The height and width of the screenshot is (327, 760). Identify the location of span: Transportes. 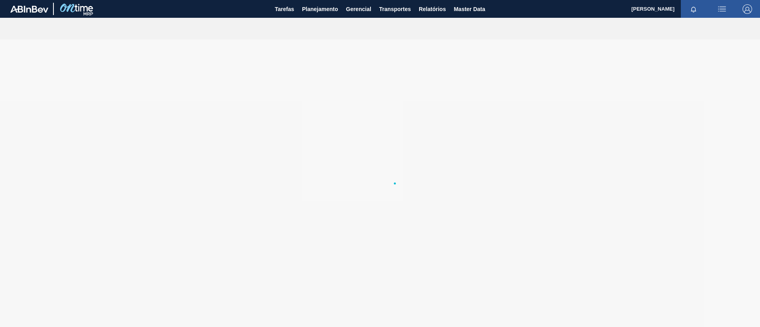
(395, 9).